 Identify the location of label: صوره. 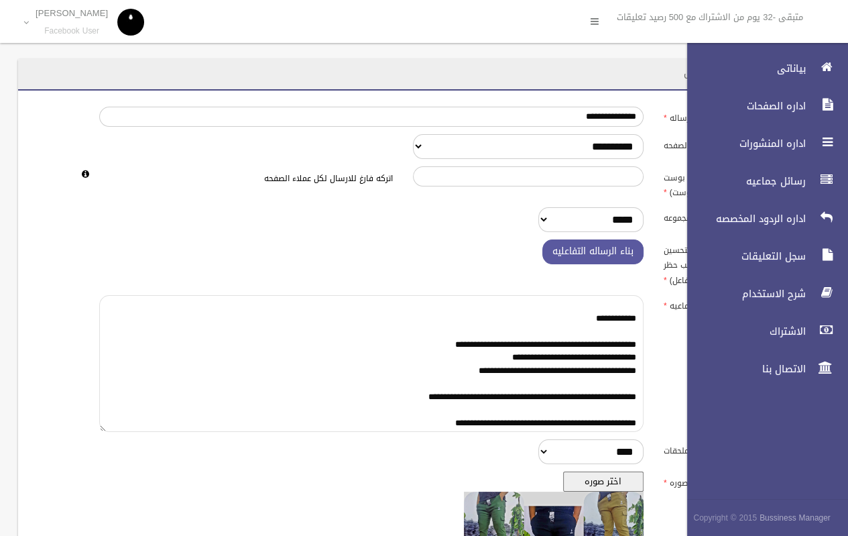
(716, 481).